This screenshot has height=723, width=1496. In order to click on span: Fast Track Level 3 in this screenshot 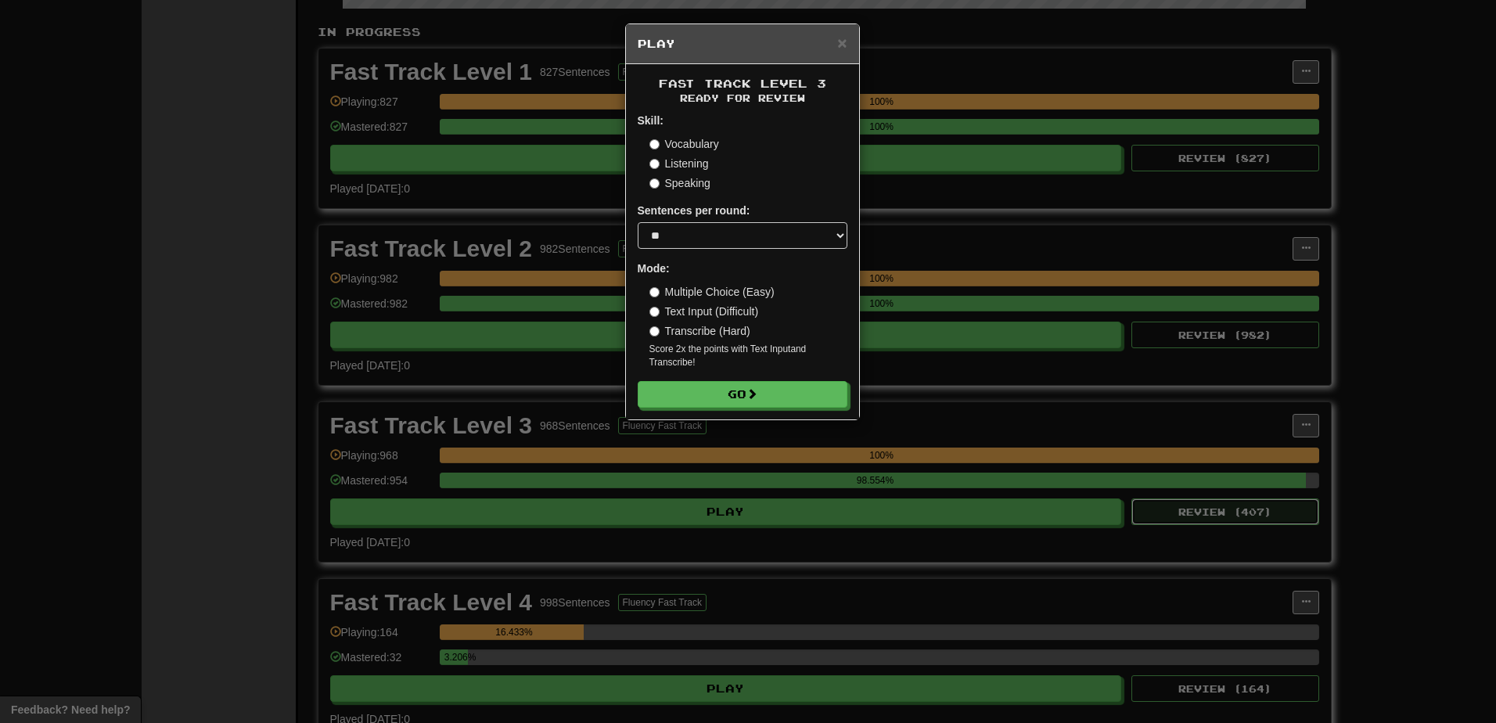, I will do `click(742, 83)`.